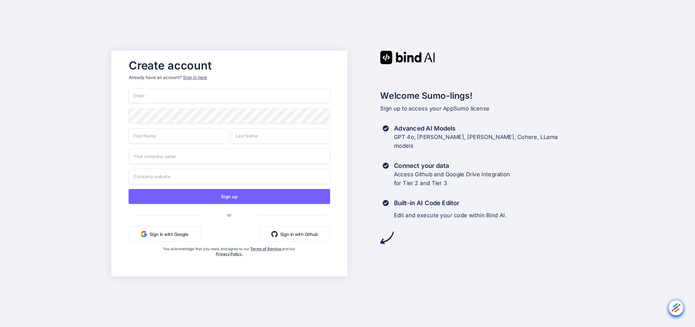 The width and height of the screenshot is (695, 327). What do you see at coordinates (482, 109) in the screenshot?
I see `p: Sign up to access your AppSumo license` at bounding box center [482, 109].